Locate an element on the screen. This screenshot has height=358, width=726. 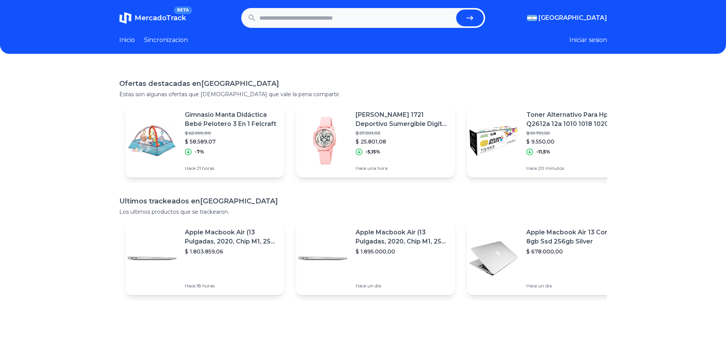
p: $ 27.201,03 is located at coordinates (402, 133).